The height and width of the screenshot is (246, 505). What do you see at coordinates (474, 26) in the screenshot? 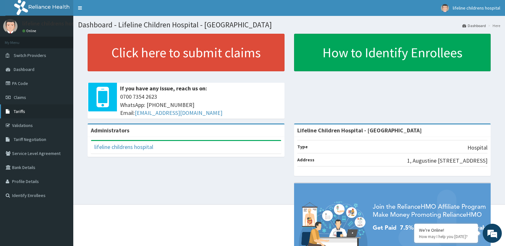
I see `a: Dashboard` at bounding box center [474, 26].